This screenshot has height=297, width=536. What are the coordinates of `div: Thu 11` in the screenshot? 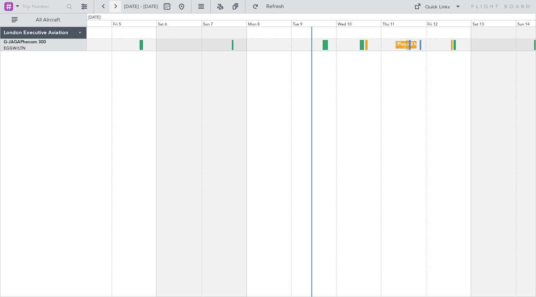 It's located at (403, 23).